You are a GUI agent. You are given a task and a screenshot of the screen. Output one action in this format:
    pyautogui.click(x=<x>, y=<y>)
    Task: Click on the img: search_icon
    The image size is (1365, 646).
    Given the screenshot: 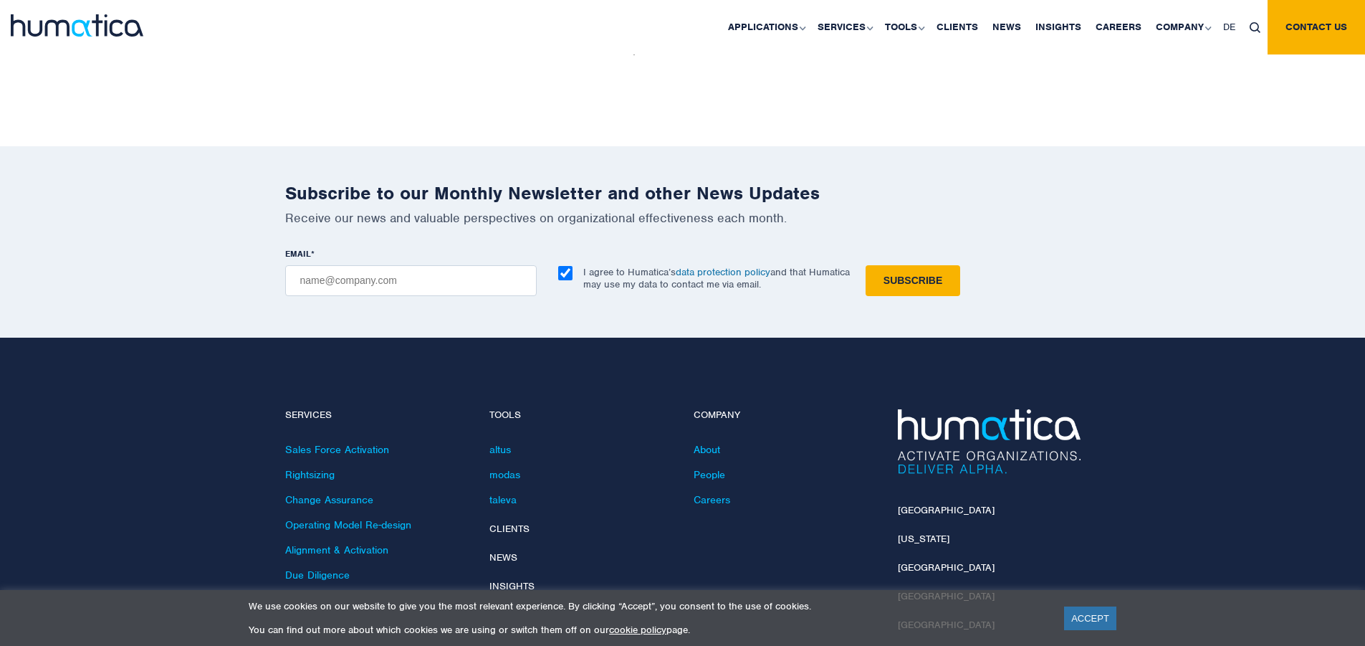 What is the action you would take?
    pyautogui.click(x=1255, y=27)
    